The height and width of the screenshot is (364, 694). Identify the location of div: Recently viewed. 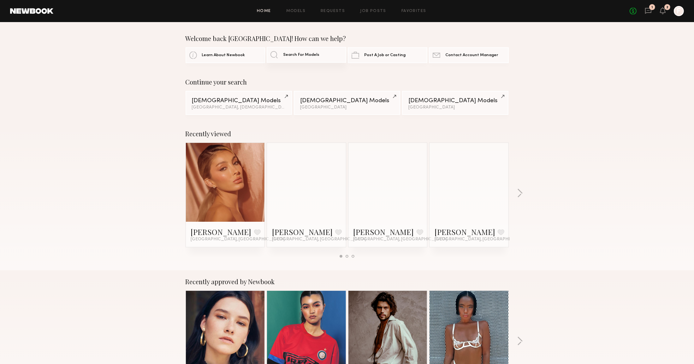
(347, 134).